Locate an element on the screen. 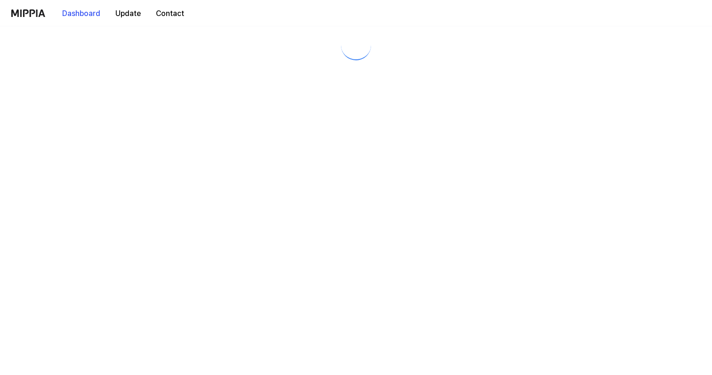  button: Update is located at coordinates (128, 14).